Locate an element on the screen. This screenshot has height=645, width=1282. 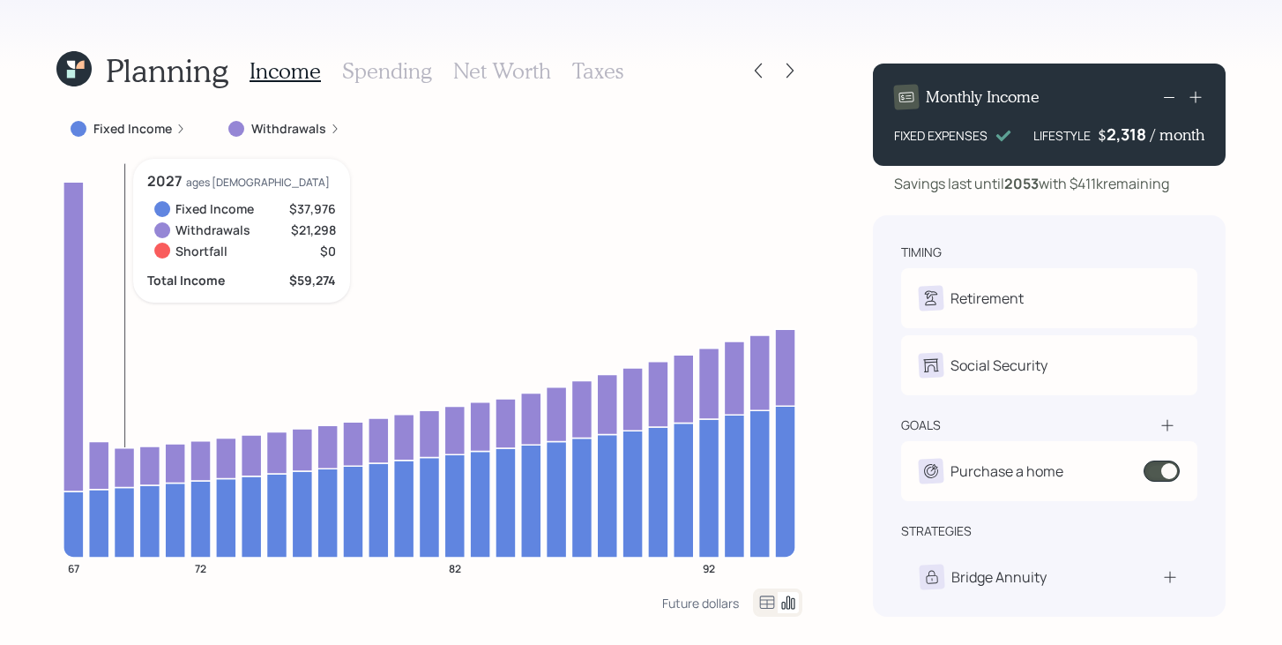
div: Future dollars is located at coordinates (700, 602).